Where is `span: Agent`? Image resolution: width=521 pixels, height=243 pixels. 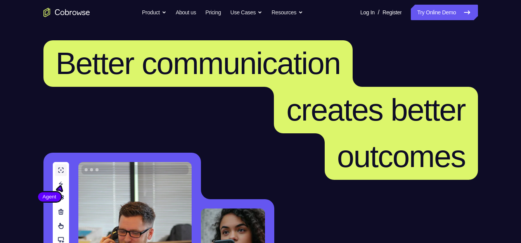
span: Agent is located at coordinates (49, 197).